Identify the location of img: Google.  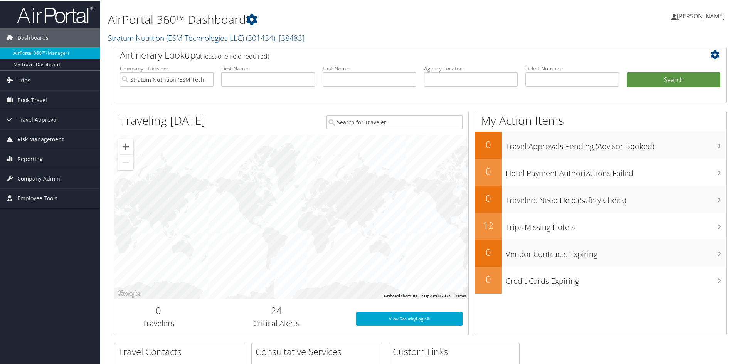
(129, 293).